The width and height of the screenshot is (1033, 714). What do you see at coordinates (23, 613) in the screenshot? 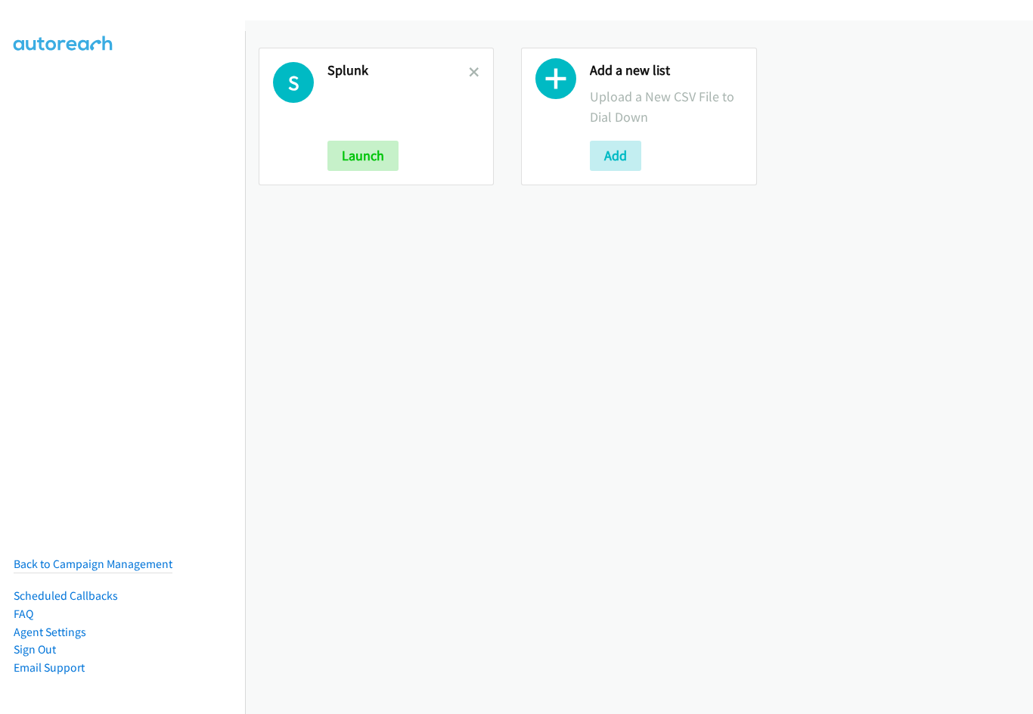
I see `a: FAQ` at bounding box center [23, 613].